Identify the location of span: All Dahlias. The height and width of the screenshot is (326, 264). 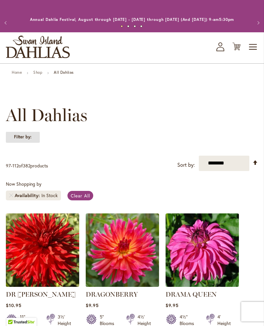
(47, 115).